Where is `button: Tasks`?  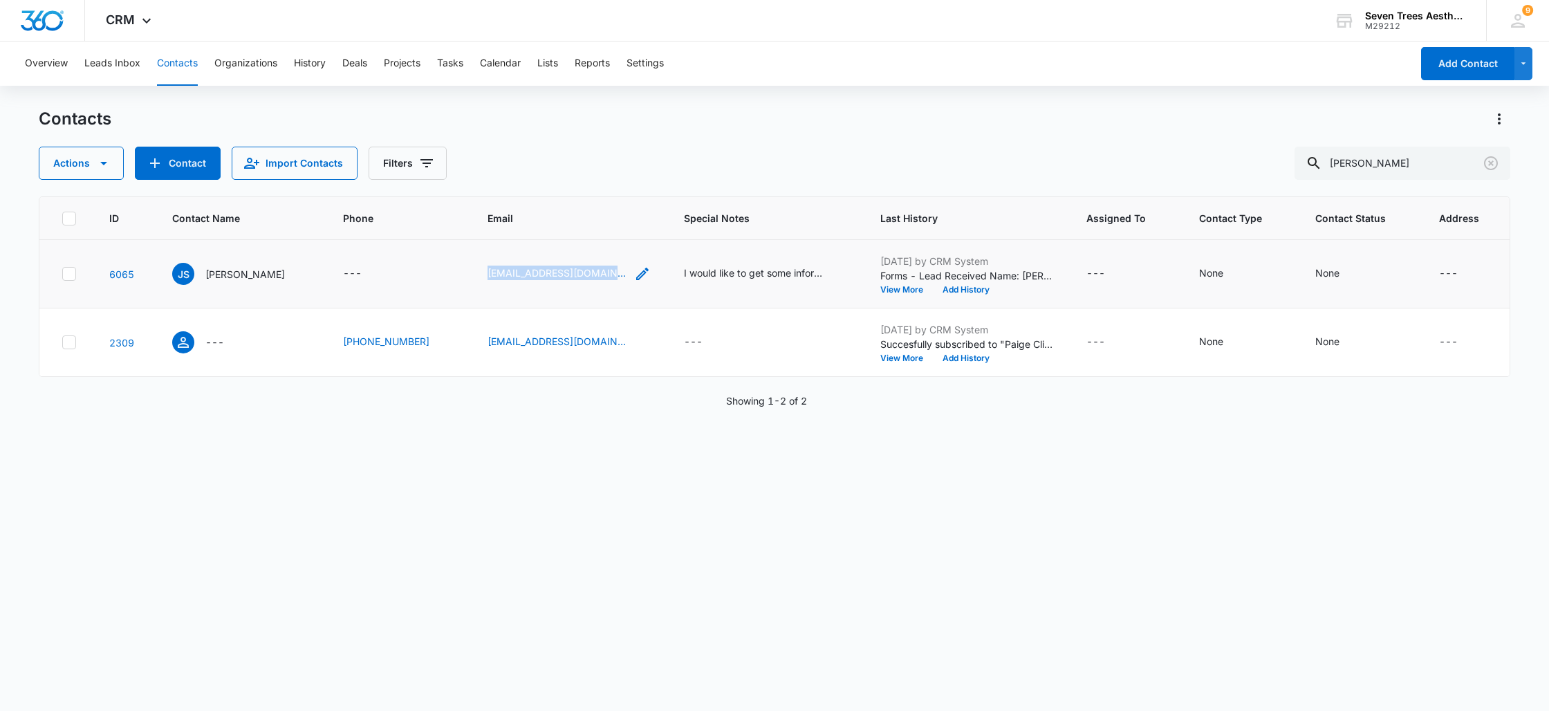 button: Tasks is located at coordinates (450, 64).